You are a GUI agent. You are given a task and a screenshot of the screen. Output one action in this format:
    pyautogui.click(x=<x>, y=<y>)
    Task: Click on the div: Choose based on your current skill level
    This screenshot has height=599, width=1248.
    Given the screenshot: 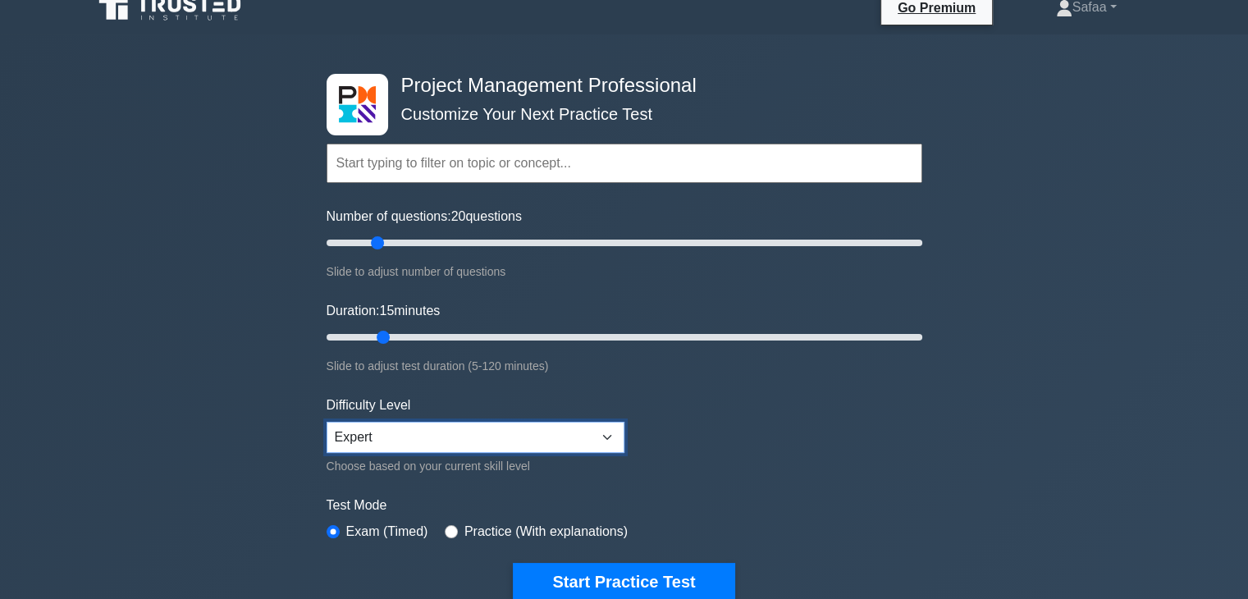 What is the action you would take?
    pyautogui.click(x=475, y=466)
    